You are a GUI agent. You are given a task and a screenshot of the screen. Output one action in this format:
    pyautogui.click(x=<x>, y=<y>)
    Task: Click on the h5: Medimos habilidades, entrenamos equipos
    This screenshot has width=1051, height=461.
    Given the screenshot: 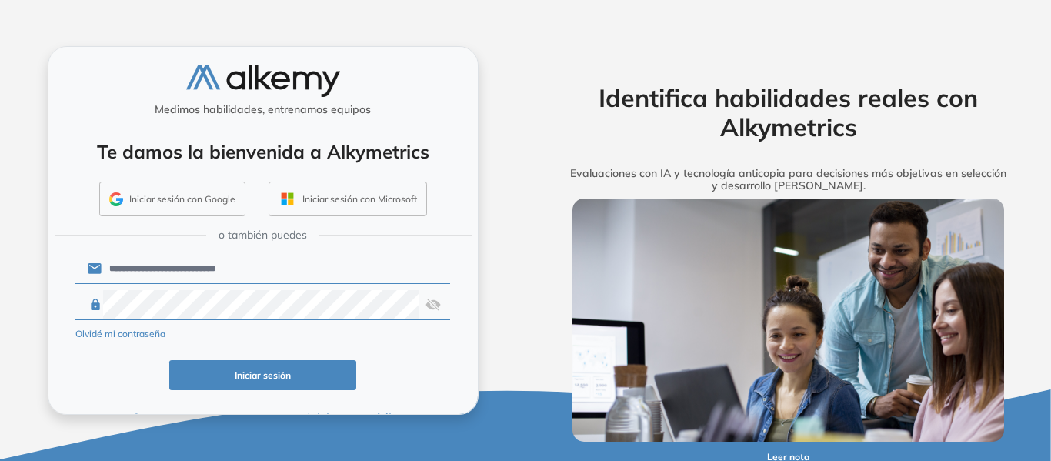 What is the action you would take?
    pyautogui.click(x=263, y=109)
    